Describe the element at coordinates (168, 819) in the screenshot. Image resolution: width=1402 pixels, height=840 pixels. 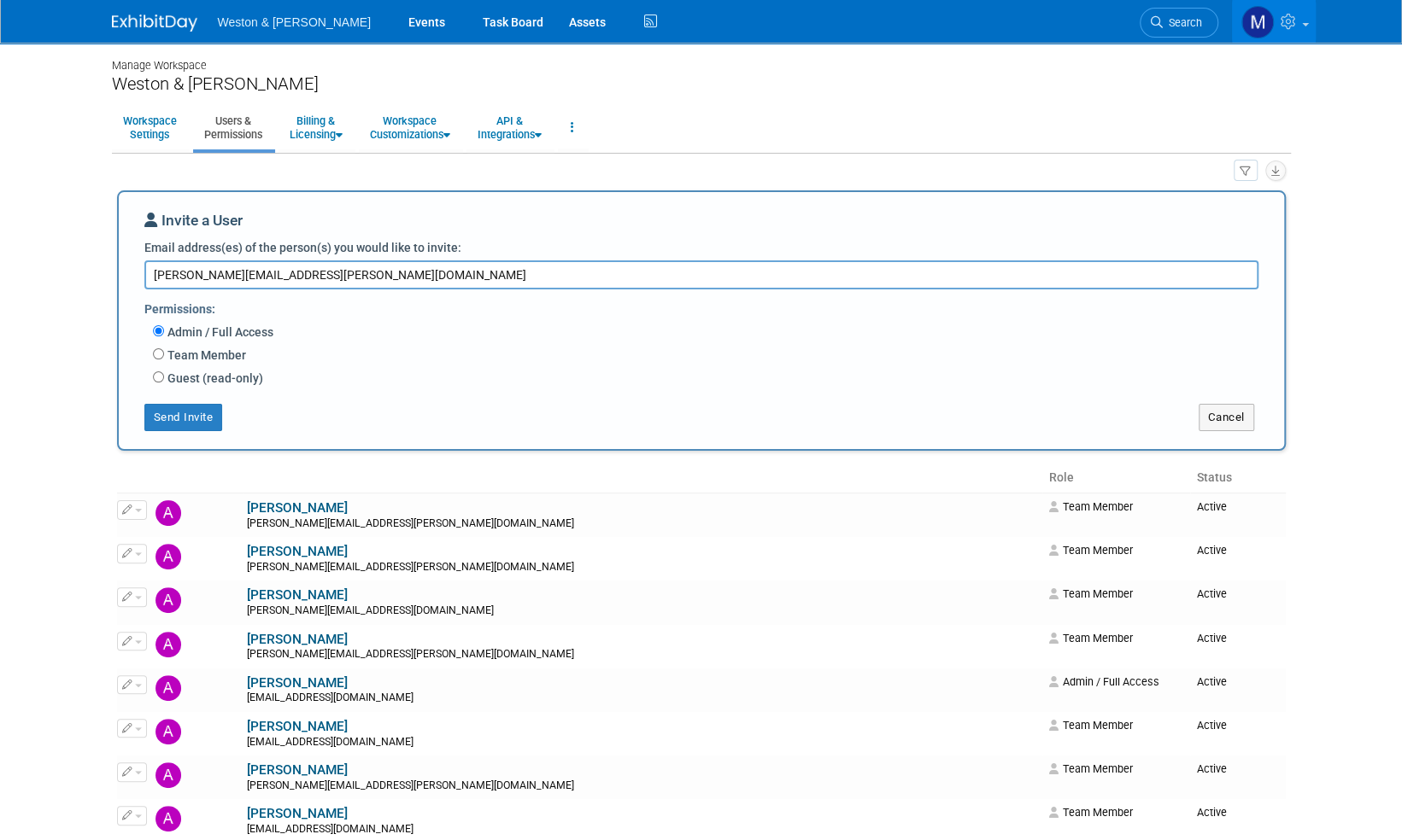
I see `img: Andrew Walker` at that location.